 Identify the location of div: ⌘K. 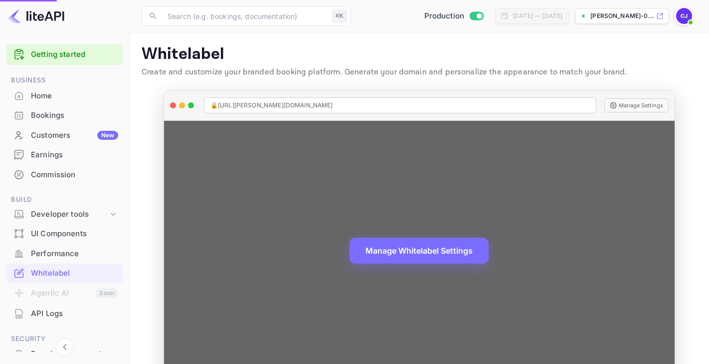
(340, 16).